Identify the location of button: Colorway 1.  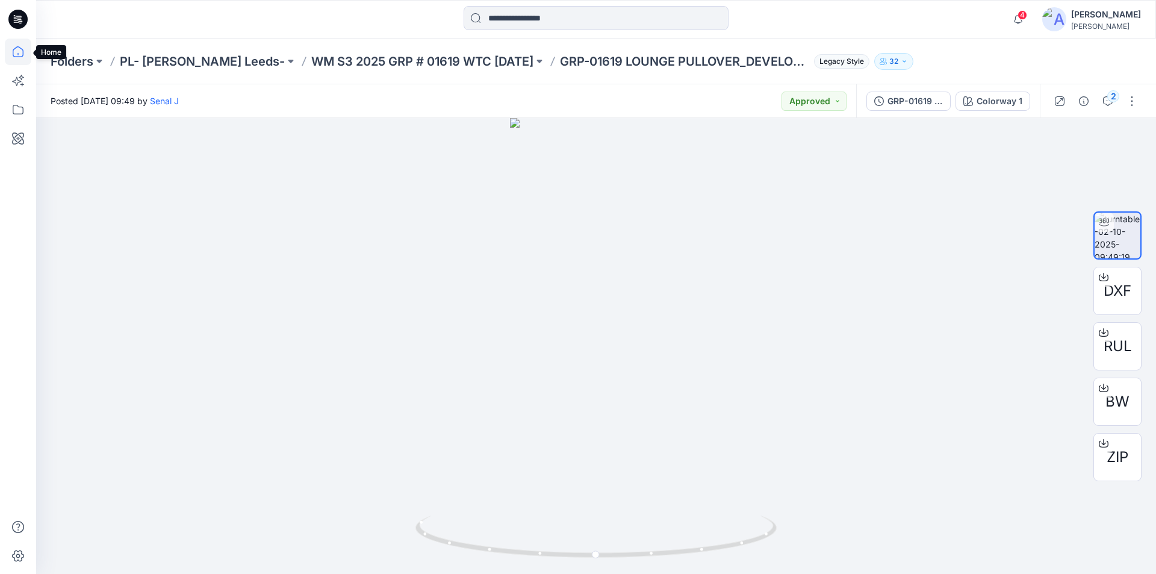
(993, 101).